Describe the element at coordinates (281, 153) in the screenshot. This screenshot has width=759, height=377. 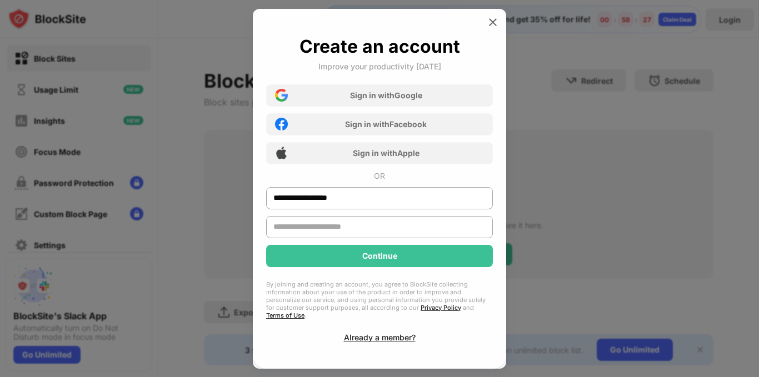
I see `img: apple-icon.png` at that location.